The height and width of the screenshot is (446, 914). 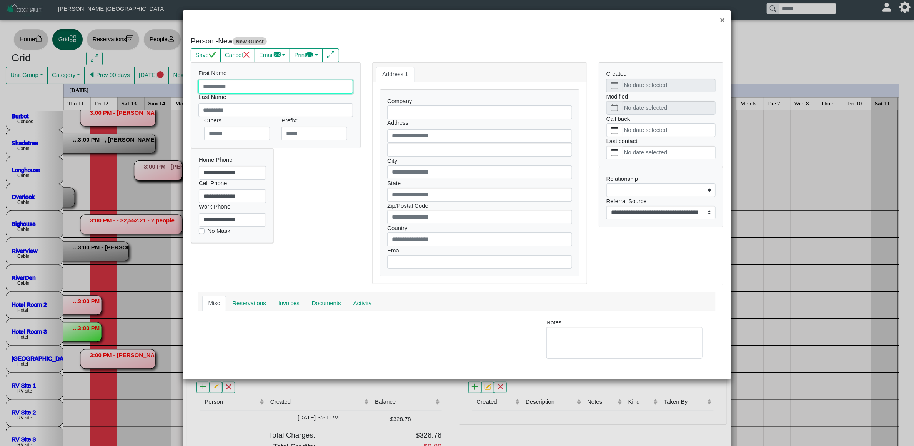 I want to click on div: Created Modified Call back Last contact, so click(x=661, y=115).